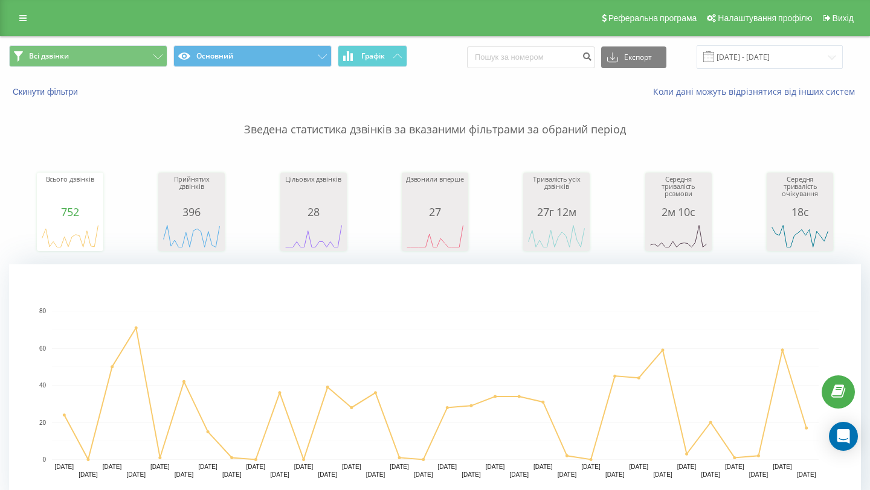  I want to click on div: Прийнятих дзвінків, so click(191, 191).